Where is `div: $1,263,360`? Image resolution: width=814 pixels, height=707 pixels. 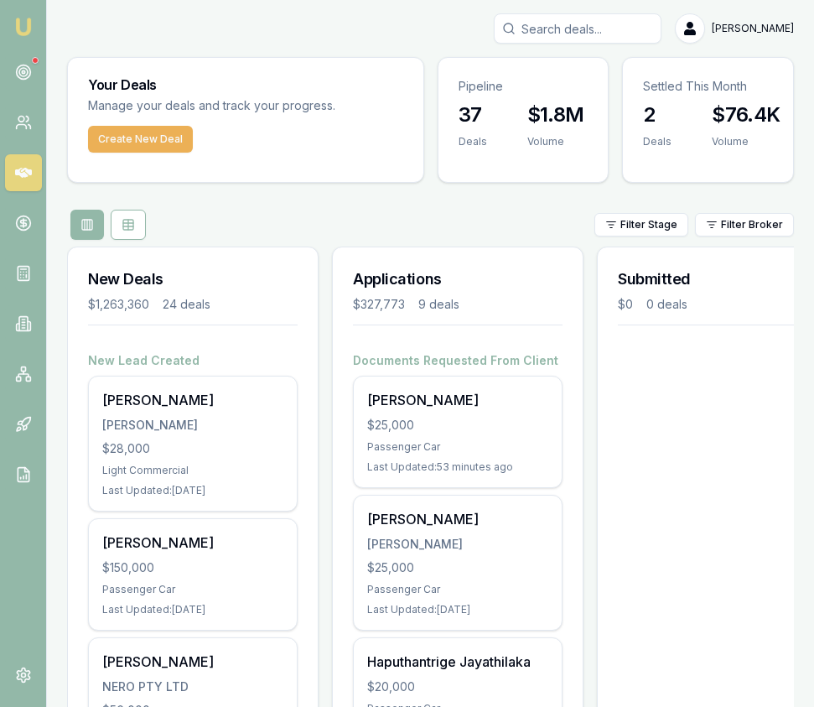
div: $1,263,360 is located at coordinates (118, 304).